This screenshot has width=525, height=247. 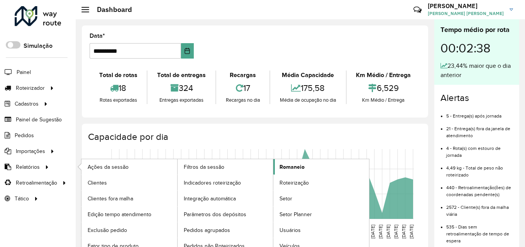 What do you see at coordinates (225, 183) in the screenshot?
I see `a: Indicadores roteirização` at bounding box center [225, 183].